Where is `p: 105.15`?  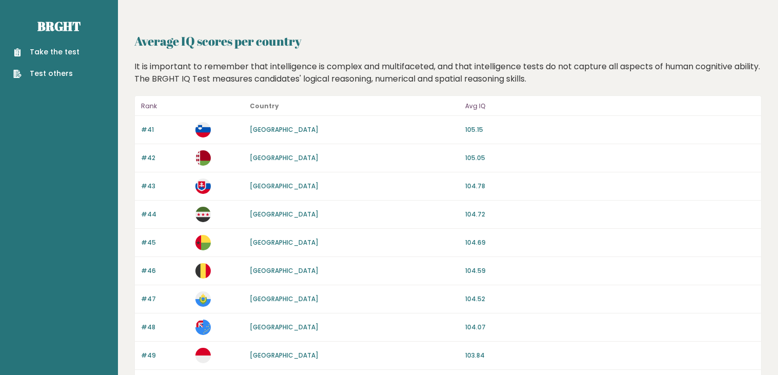 p: 105.15 is located at coordinates (610, 130).